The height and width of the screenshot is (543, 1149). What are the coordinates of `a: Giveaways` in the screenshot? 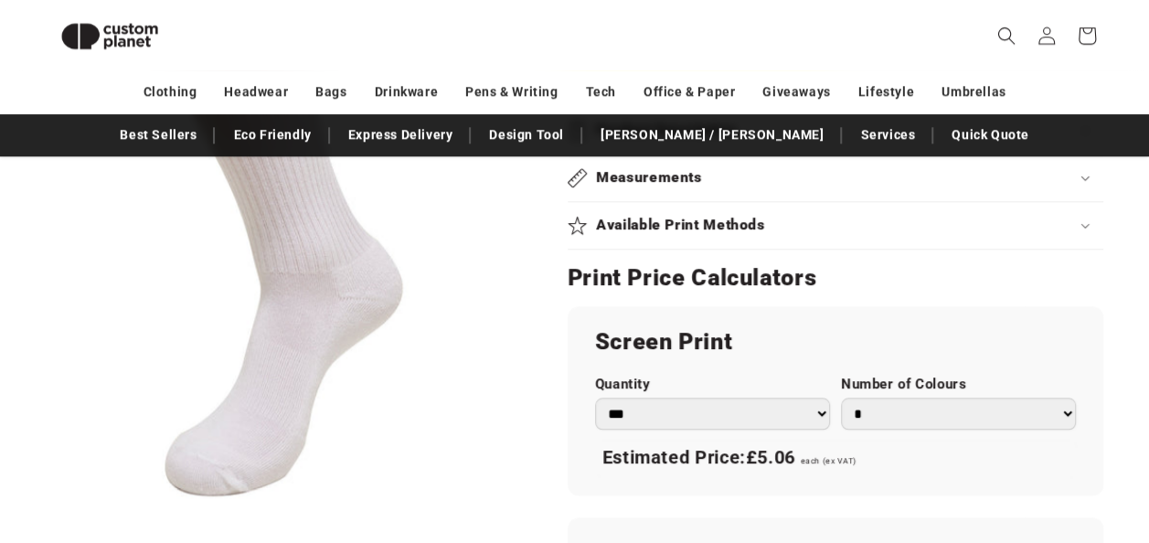 It's located at (796, 91).